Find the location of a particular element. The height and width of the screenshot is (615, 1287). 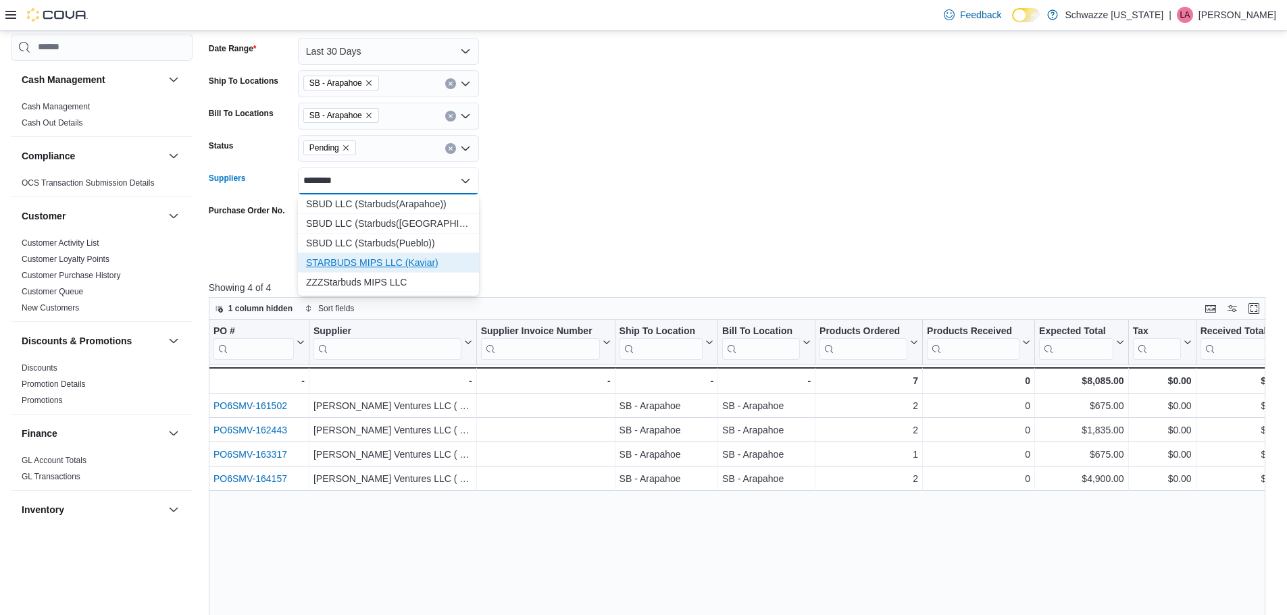

a: Cash Out Details is located at coordinates (52, 123).